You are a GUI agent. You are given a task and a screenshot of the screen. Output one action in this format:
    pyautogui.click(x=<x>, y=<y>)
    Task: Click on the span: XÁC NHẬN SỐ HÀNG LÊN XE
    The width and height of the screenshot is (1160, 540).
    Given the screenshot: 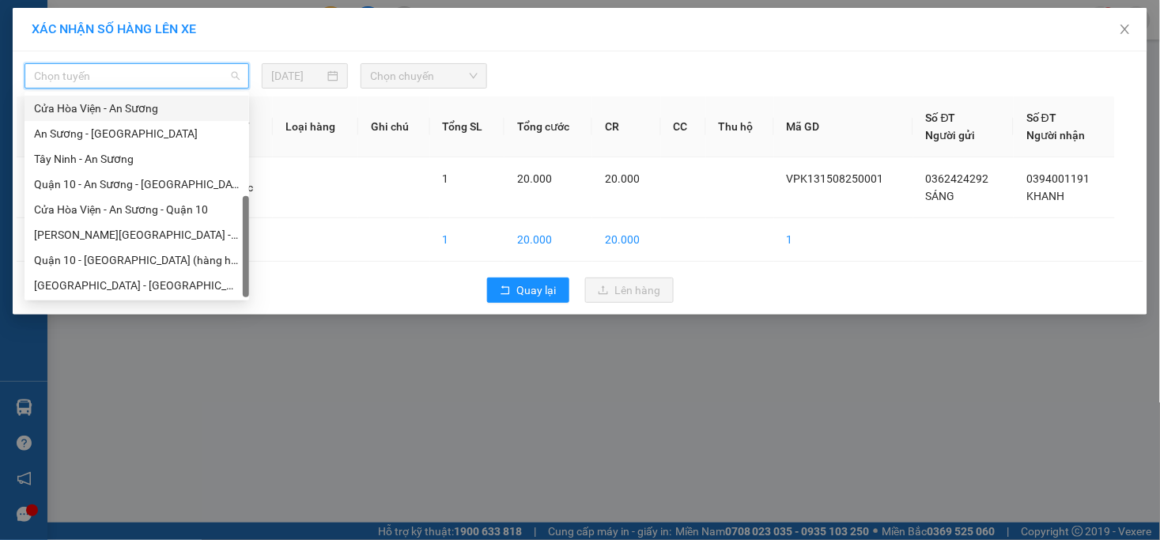 What is the action you would take?
    pyautogui.click(x=114, y=28)
    